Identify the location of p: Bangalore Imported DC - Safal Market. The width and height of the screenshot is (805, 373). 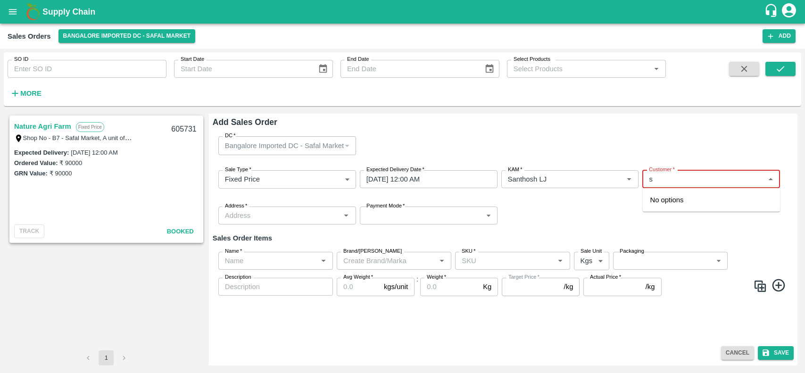
(284, 146).